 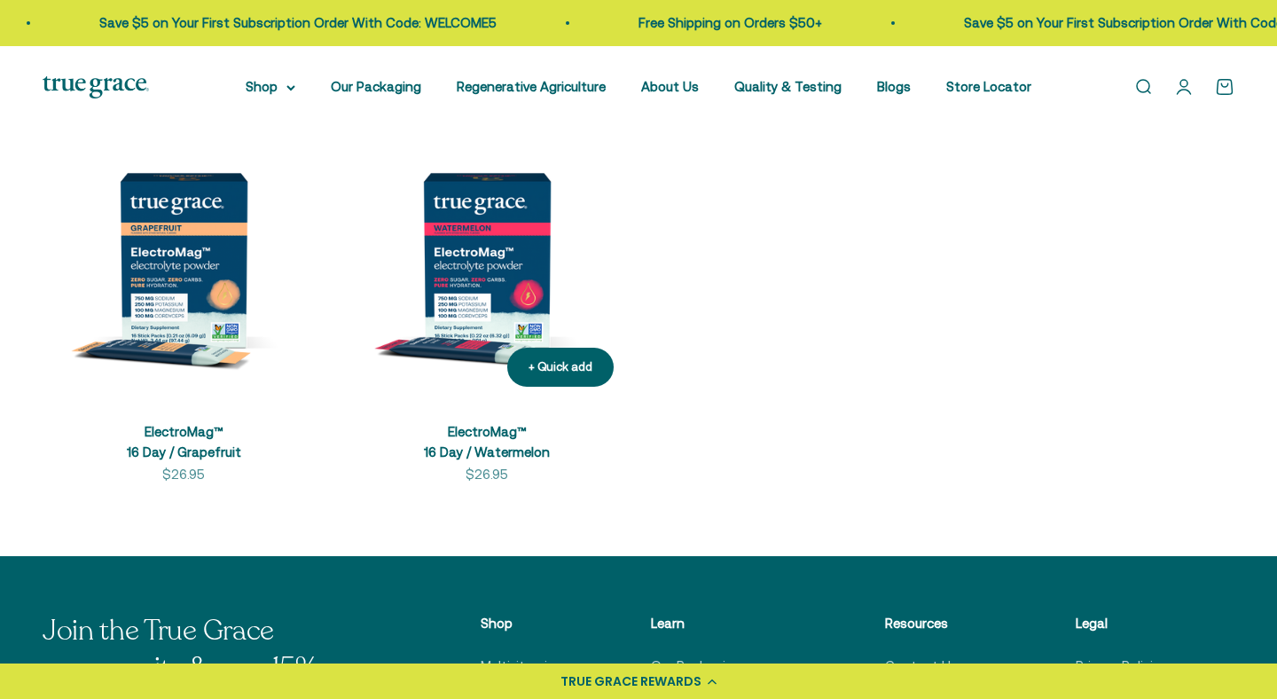 I want to click on a: Contact Us, so click(x=922, y=666).